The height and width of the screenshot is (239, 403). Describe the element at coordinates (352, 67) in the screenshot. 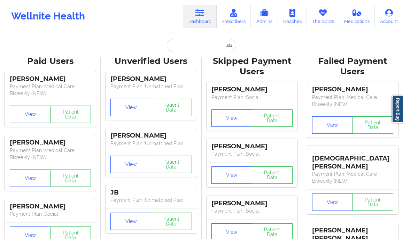

I see `div: Failed Payment Users` at that location.